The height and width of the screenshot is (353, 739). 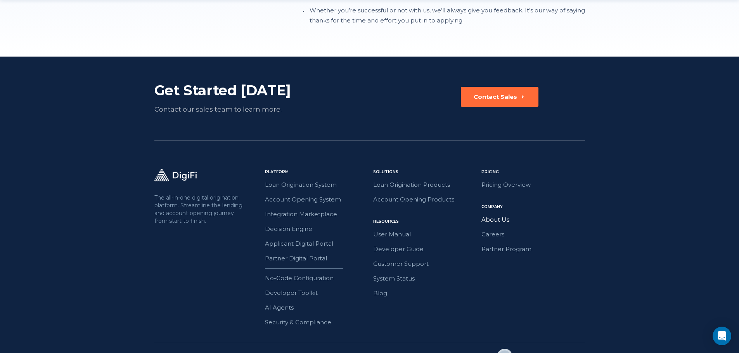 I want to click on p: The all-in-one digital origination platform. Streamline the lending and account opening journey f..., so click(x=199, y=209).